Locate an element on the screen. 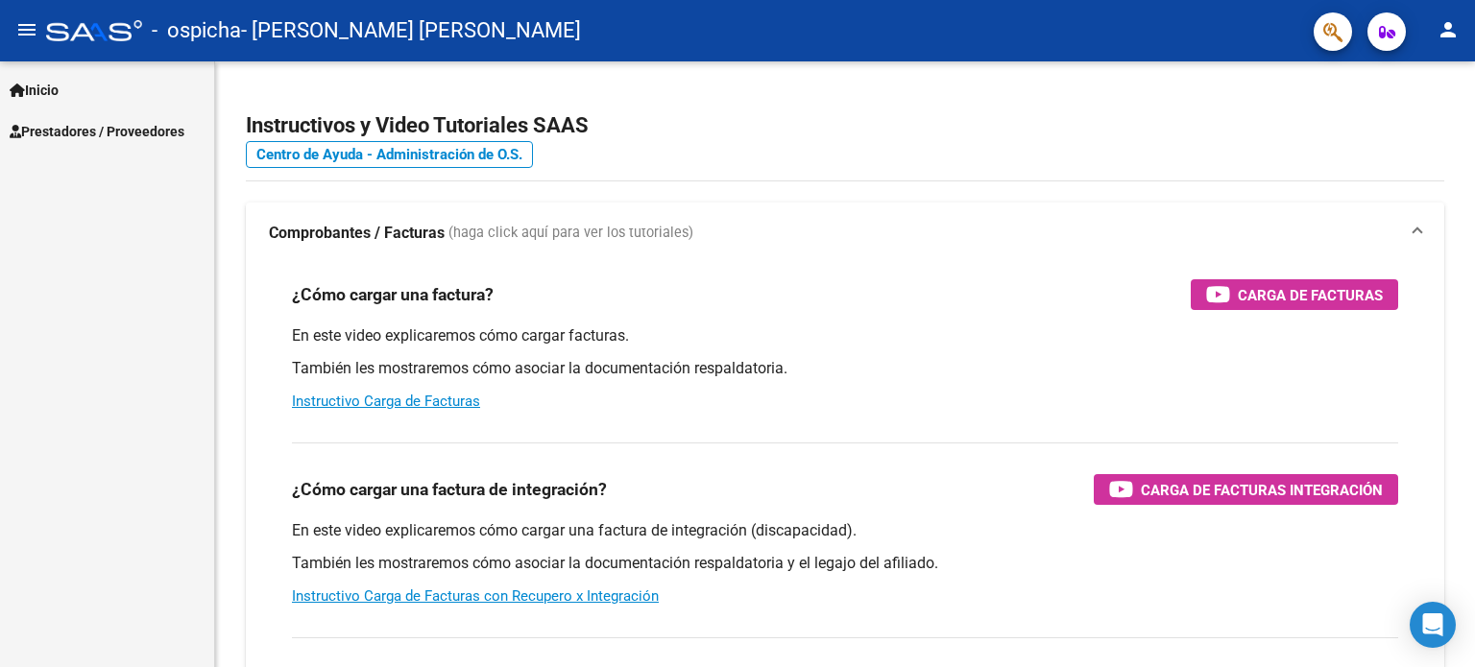 This screenshot has height=667, width=1475. a: Instructivo Carga de Facturas con Recupero x Integración is located at coordinates (475, 596).